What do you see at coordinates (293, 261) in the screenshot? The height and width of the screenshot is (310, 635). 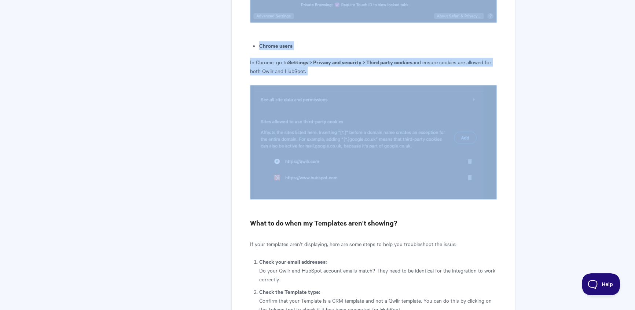 I see `strong: Check your email addresses:` at bounding box center [293, 261].